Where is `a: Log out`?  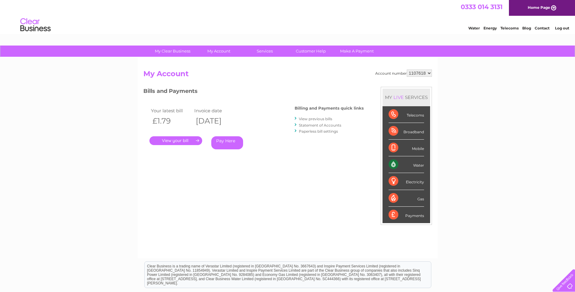
a: Log out is located at coordinates (562, 28).